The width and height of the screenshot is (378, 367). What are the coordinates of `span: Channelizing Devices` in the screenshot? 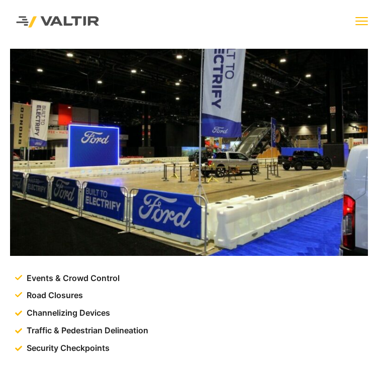 It's located at (67, 313).